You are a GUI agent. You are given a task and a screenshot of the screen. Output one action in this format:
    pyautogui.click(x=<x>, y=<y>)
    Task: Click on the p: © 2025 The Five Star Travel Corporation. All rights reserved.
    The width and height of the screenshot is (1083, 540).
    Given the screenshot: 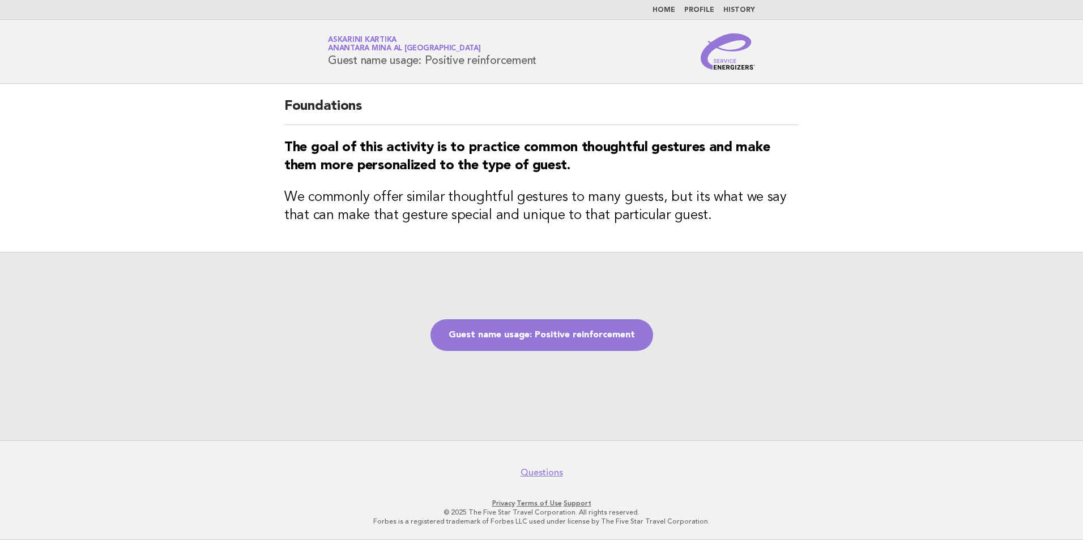 What is the action you would take?
    pyautogui.click(x=541, y=513)
    